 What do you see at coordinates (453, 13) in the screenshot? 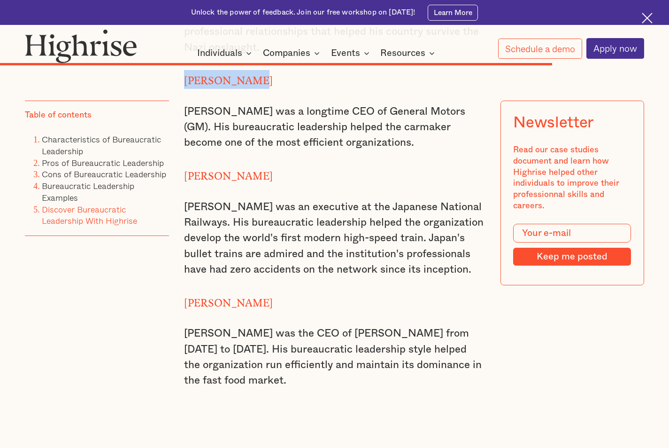
I see `a: Learn More` at bounding box center [453, 13].